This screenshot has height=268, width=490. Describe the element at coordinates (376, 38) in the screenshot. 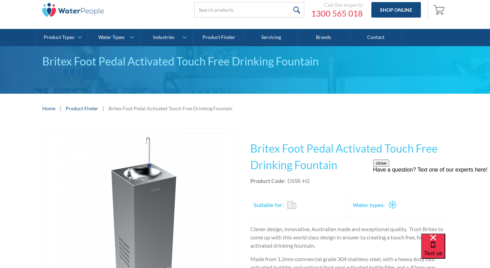

I see `a: Contact` at that location.